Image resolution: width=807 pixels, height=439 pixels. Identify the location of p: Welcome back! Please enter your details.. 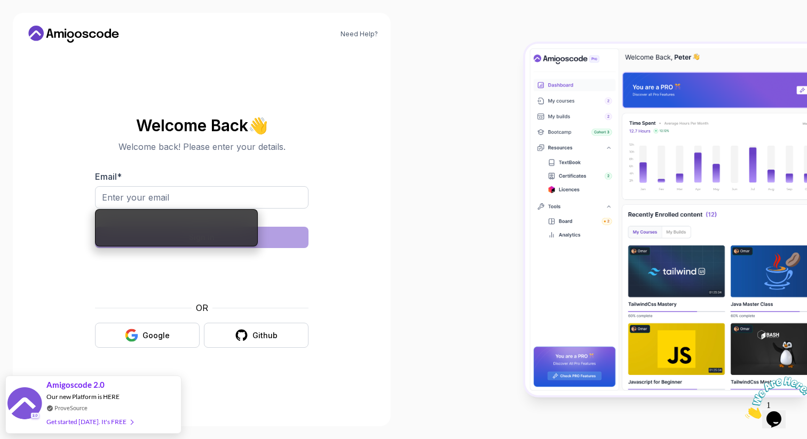
(202, 147).